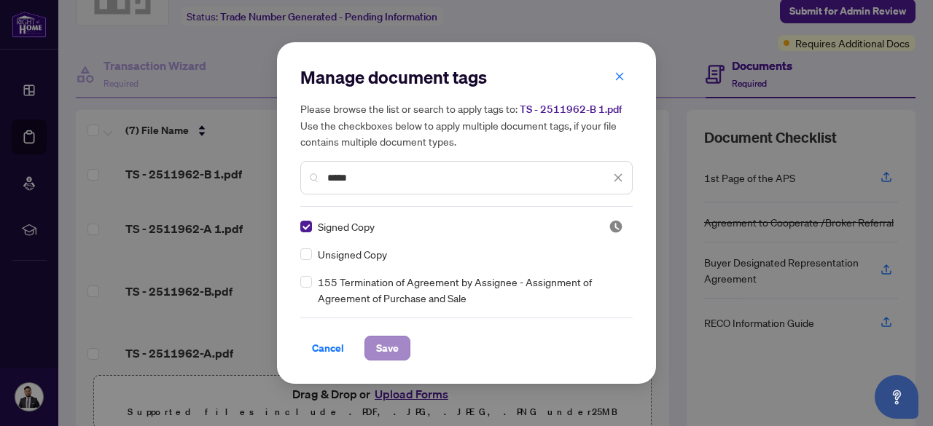 Image resolution: width=933 pixels, height=426 pixels. Describe the element at coordinates (616, 227) in the screenshot. I see `span: Pending Review` at that location.